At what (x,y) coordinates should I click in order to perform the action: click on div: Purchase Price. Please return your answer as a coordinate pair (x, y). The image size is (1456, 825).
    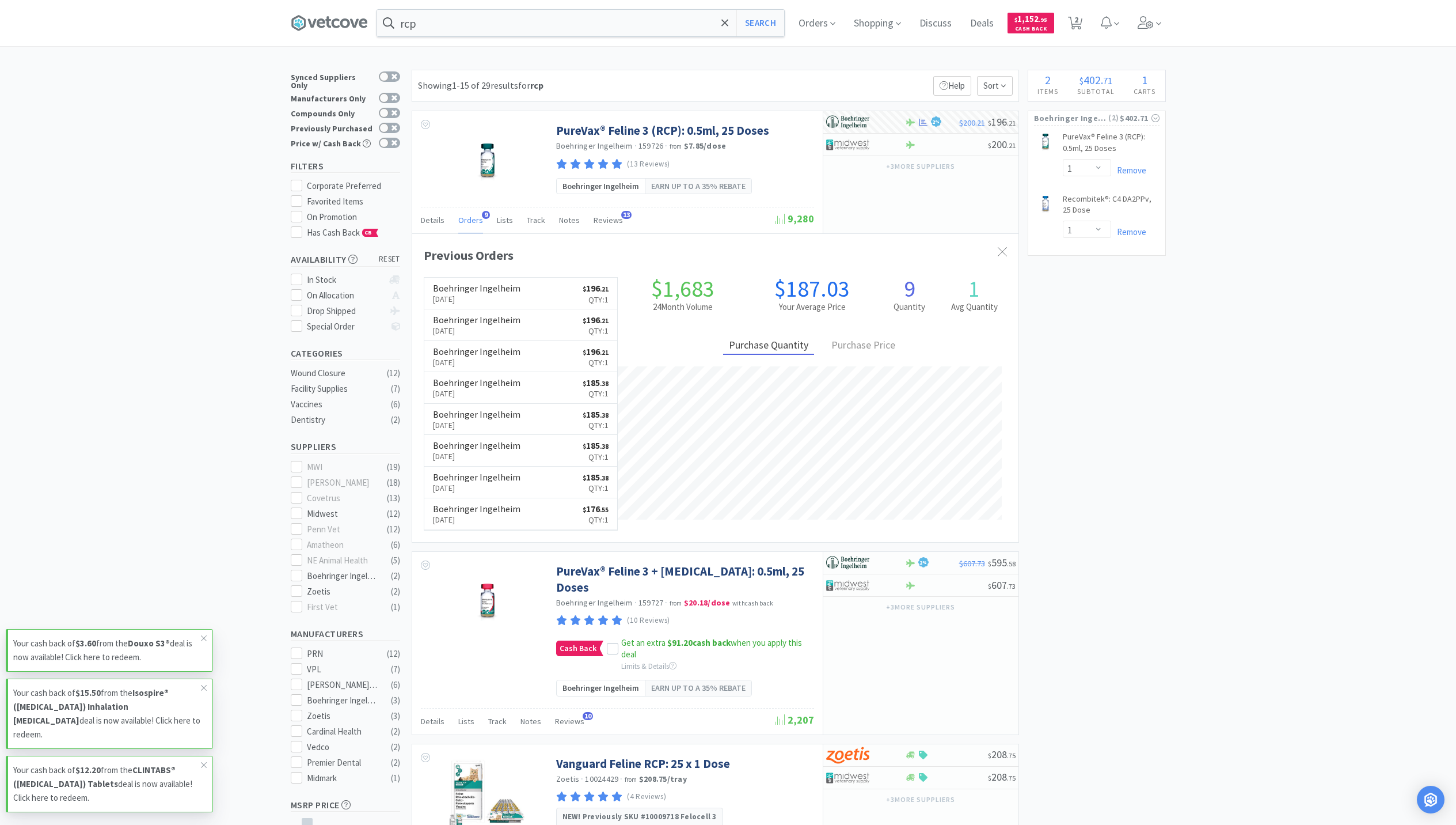
    Looking at the image, I should click on (863, 346).